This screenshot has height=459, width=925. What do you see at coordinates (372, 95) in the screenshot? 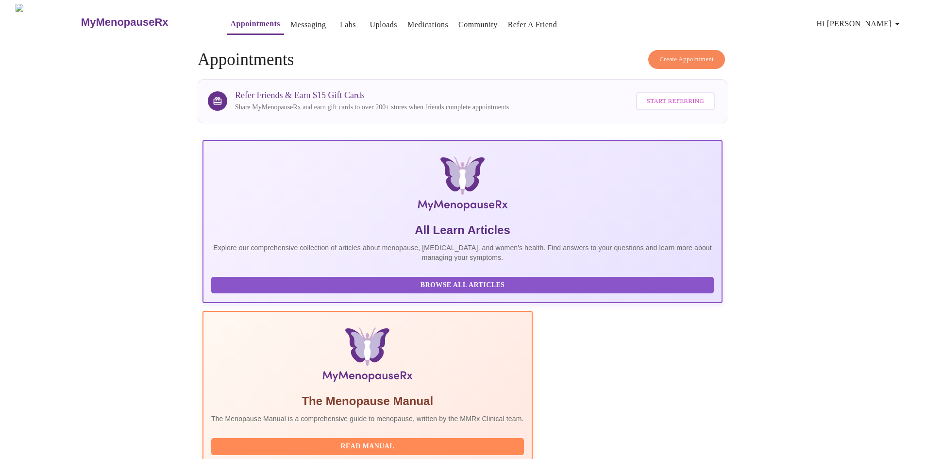
I see `h3: Refer Friends & Earn $15 Gift Cards` at bounding box center [372, 95].